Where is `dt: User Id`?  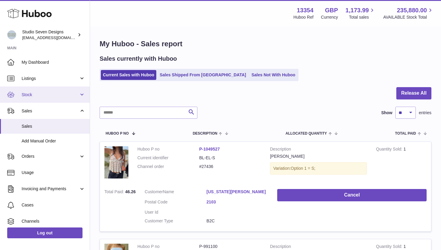 dt: User Id is located at coordinates (176, 212).